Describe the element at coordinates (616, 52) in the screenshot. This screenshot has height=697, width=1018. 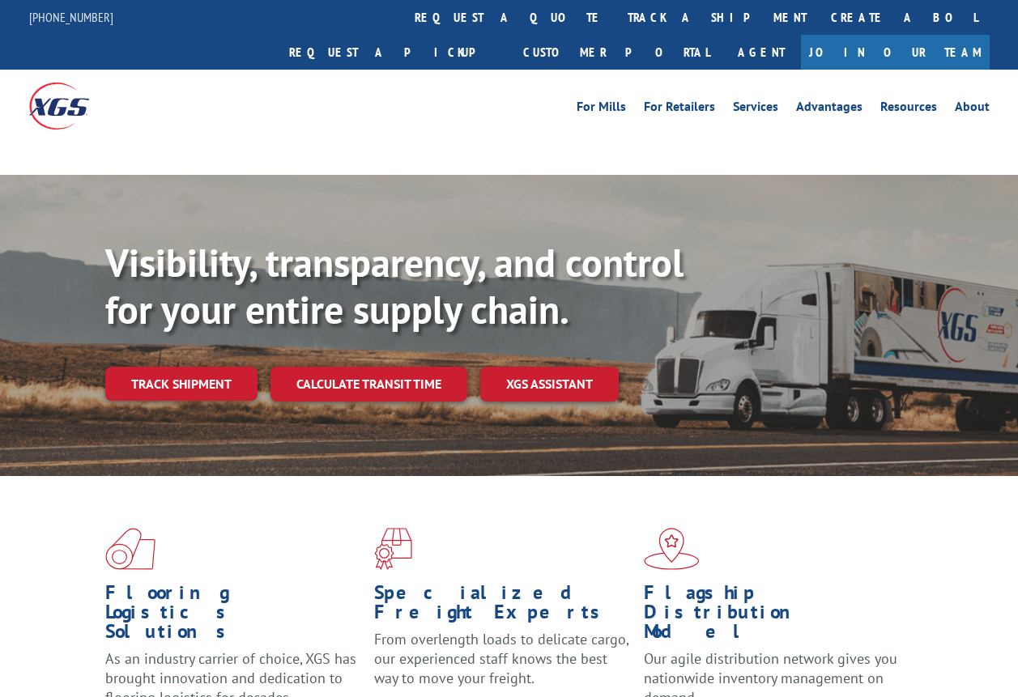
I see `a: Customer Portal` at that location.